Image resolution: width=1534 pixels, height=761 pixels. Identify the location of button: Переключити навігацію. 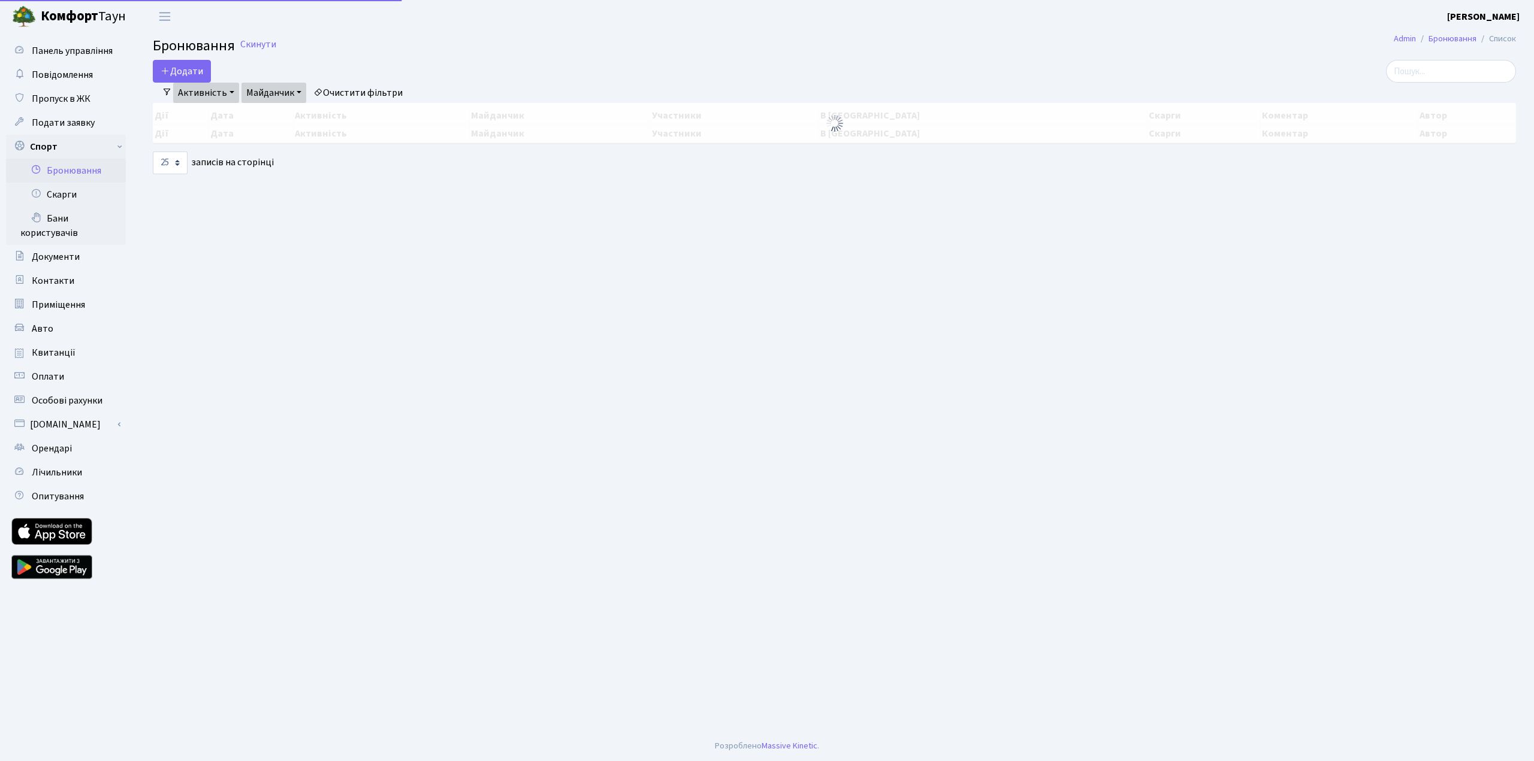
(165, 16).